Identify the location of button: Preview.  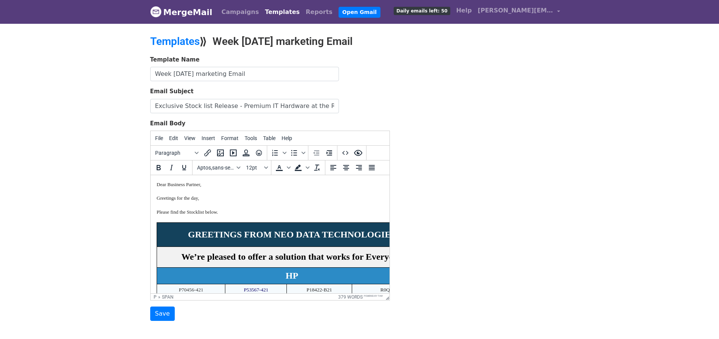
(358, 153).